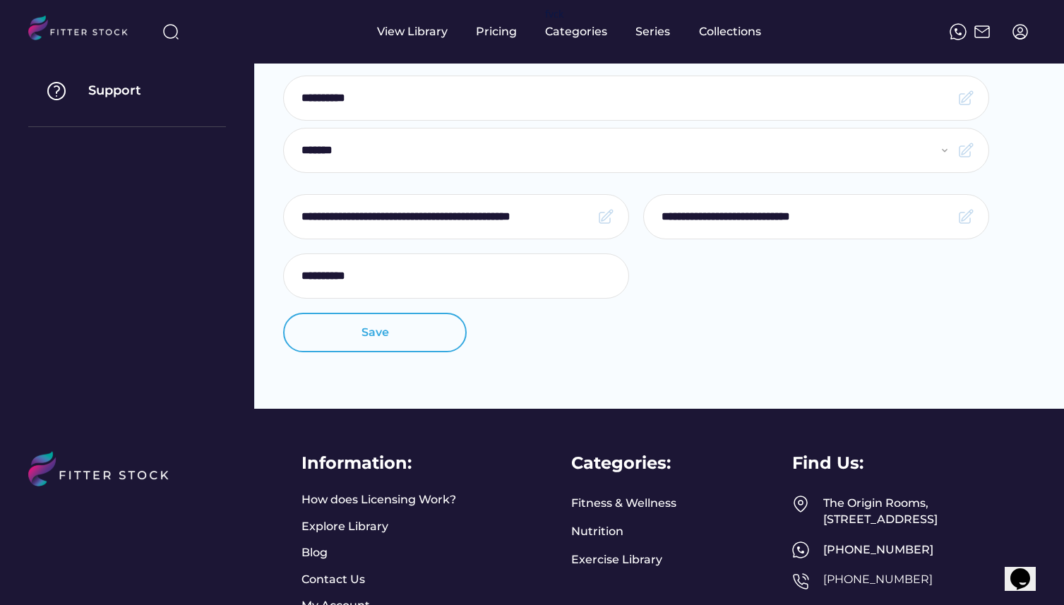 The width and height of the screenshot is (1064, 605). I want to click on a: Exercise Library, so click(616, 560).